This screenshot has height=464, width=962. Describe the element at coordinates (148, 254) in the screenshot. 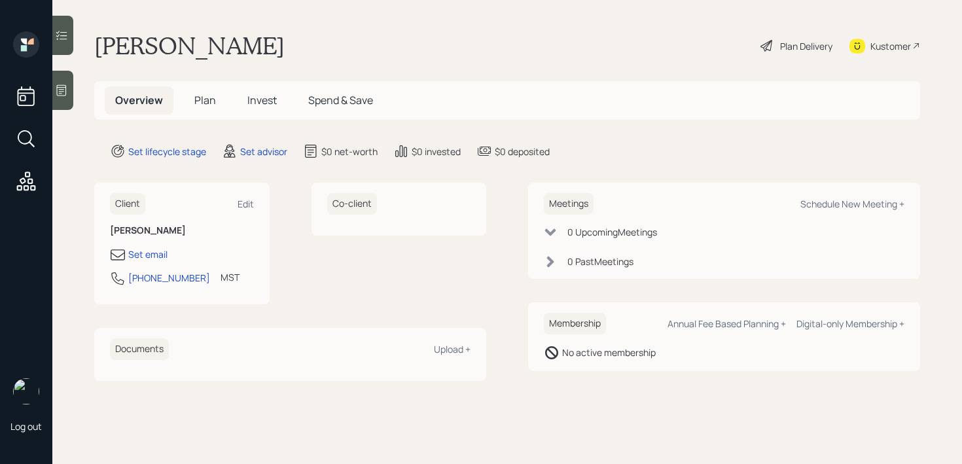

I see `div: Set email` at that location.